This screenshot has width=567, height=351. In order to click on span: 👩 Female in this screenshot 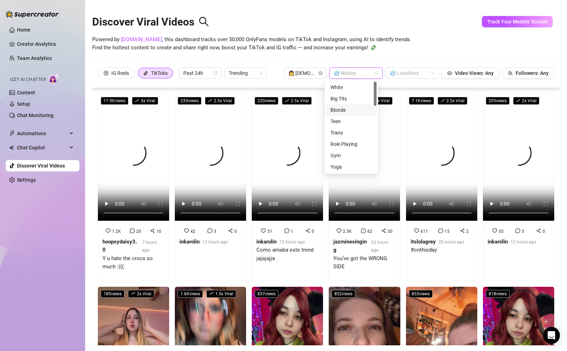, I will do `click(305, 73)`.